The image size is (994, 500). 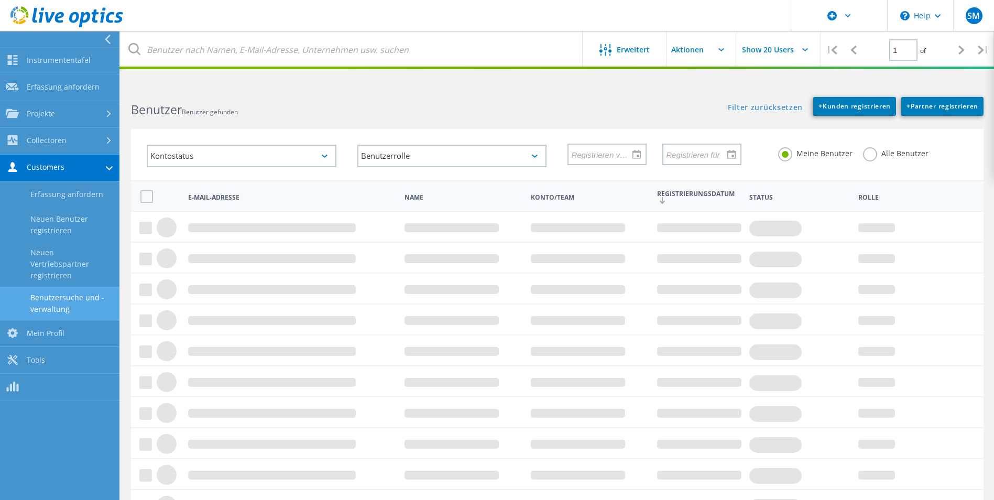 What do you see at coordinates (765, 108) in the screenshot?
I see `a: Filter zurücksetzen` at bounding box center [765, 108].